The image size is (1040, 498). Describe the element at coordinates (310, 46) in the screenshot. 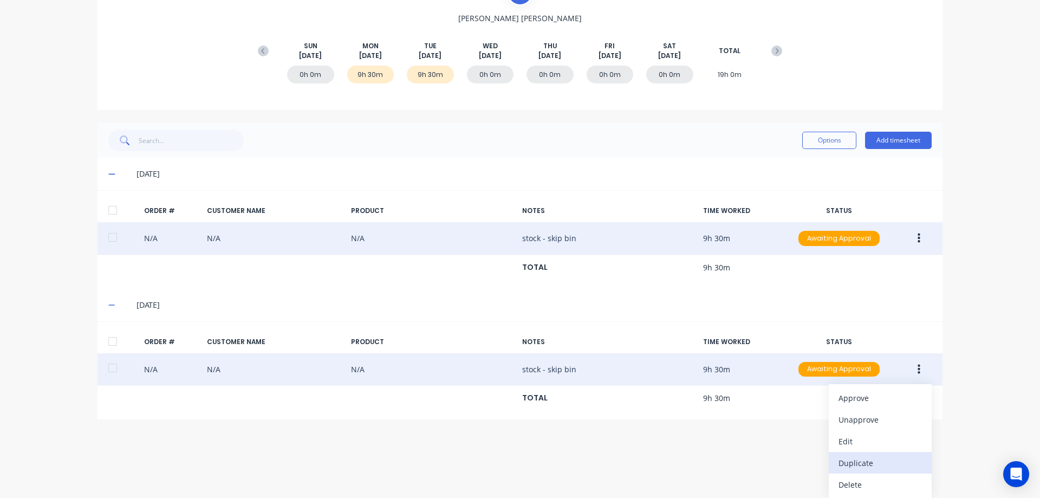

I see `span: SUN` at that location.